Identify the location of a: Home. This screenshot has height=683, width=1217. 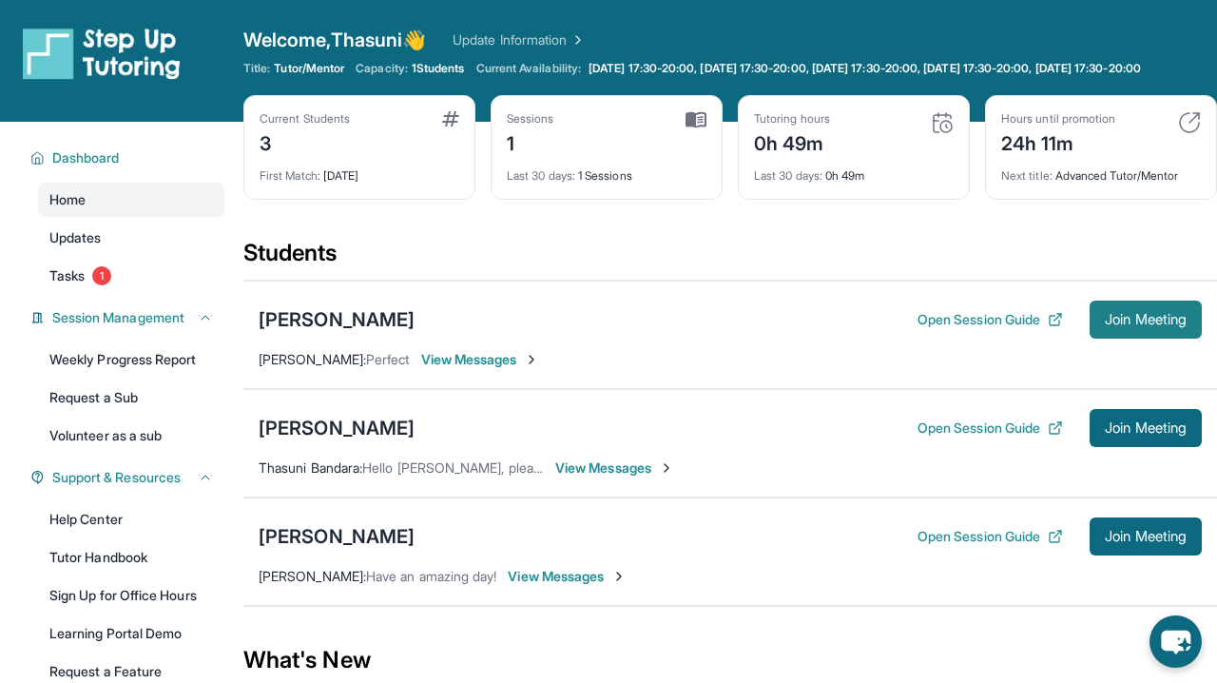
(131, 200).